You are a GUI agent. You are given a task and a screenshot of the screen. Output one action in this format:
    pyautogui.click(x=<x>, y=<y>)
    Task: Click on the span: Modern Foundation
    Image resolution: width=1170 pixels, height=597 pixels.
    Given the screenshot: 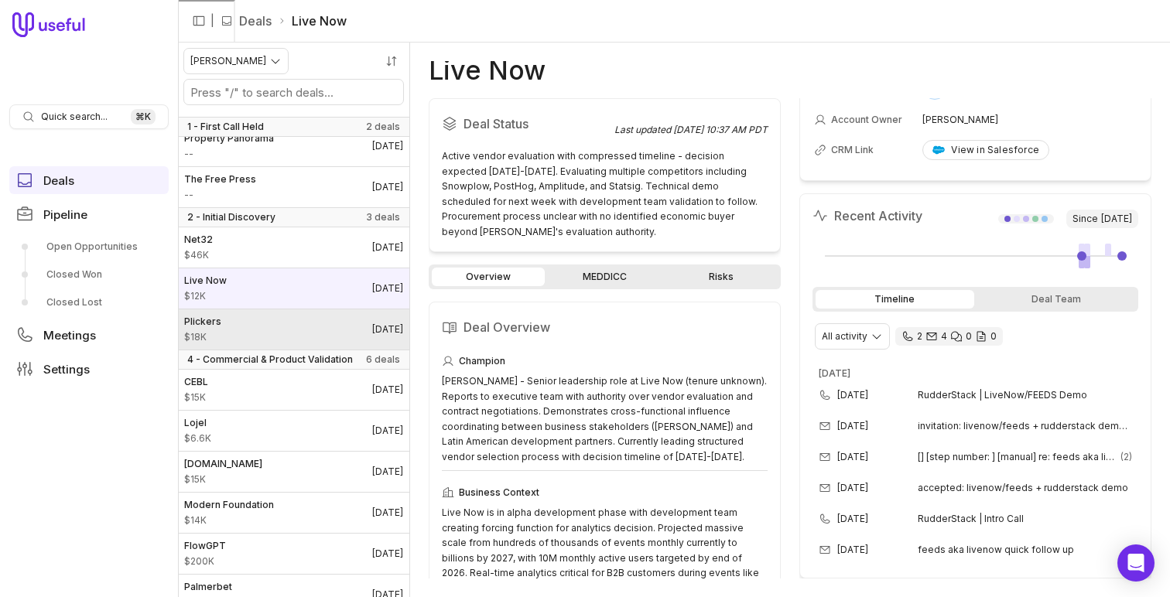 What is the action you would take?
    pyautogui.click(x=229, y=505)
    